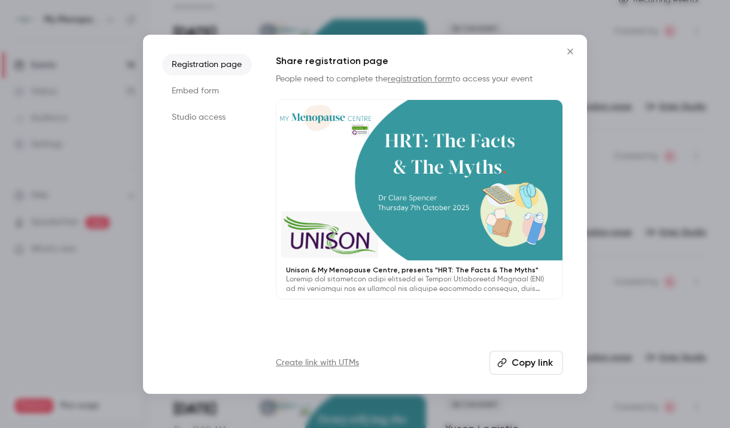 This screenshot has height=428, width=730. I want to click on a: Unison & My Menopause Centre, presents "HRT: The Facts & The Myths"Loremip dol sitametcon adipi e..., so click(420, 199).